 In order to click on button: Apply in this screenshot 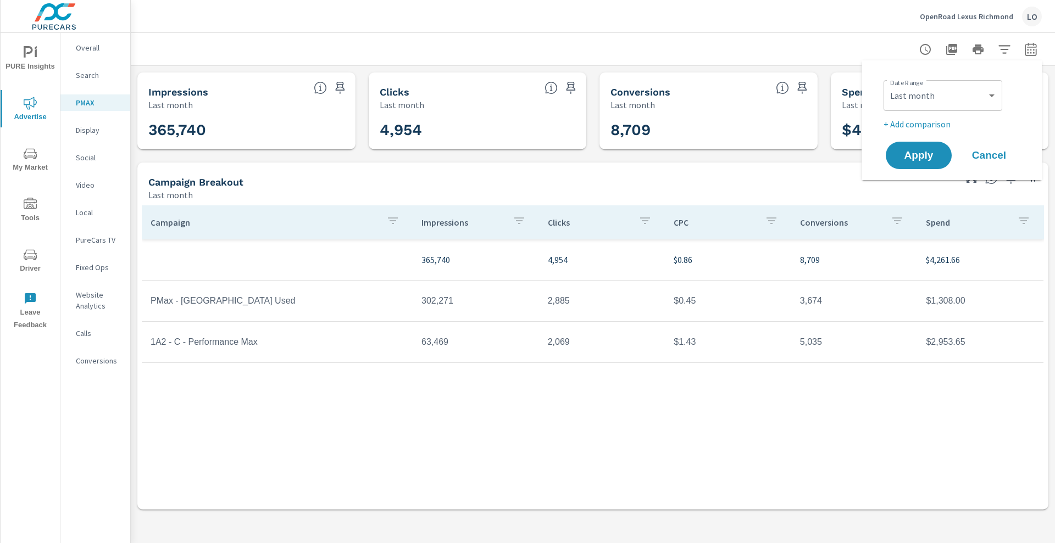, I will do `click(918, 155)`.